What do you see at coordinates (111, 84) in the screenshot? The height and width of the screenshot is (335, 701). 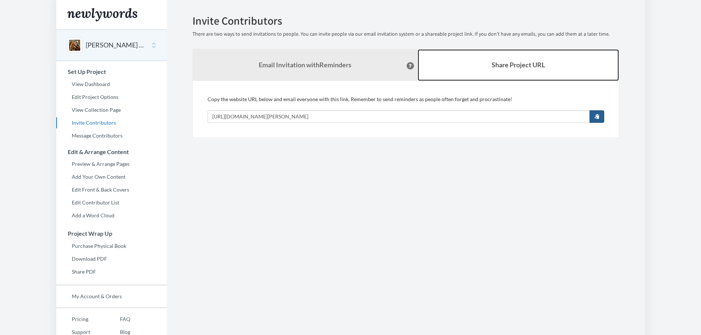 I see `a: View Dashboard` at bounding box center [111, 84].